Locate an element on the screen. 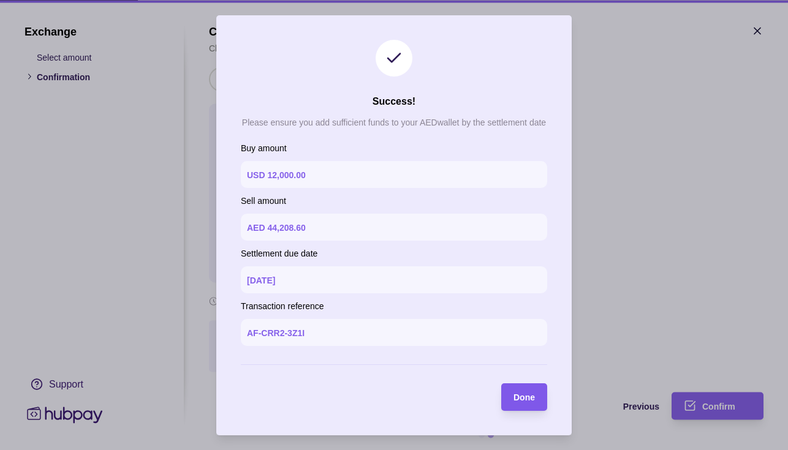  p: Transaction reference is located at coordinates (394, 306).